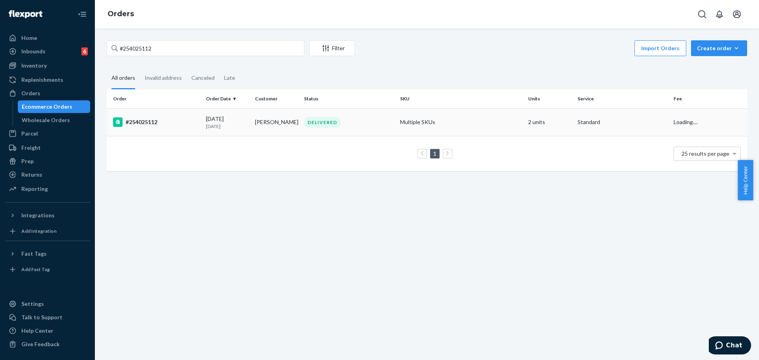  What do you see at coordinates (206, 48) in the screenshot?
I see `input: Search orders` at bounding box center [206, 48].